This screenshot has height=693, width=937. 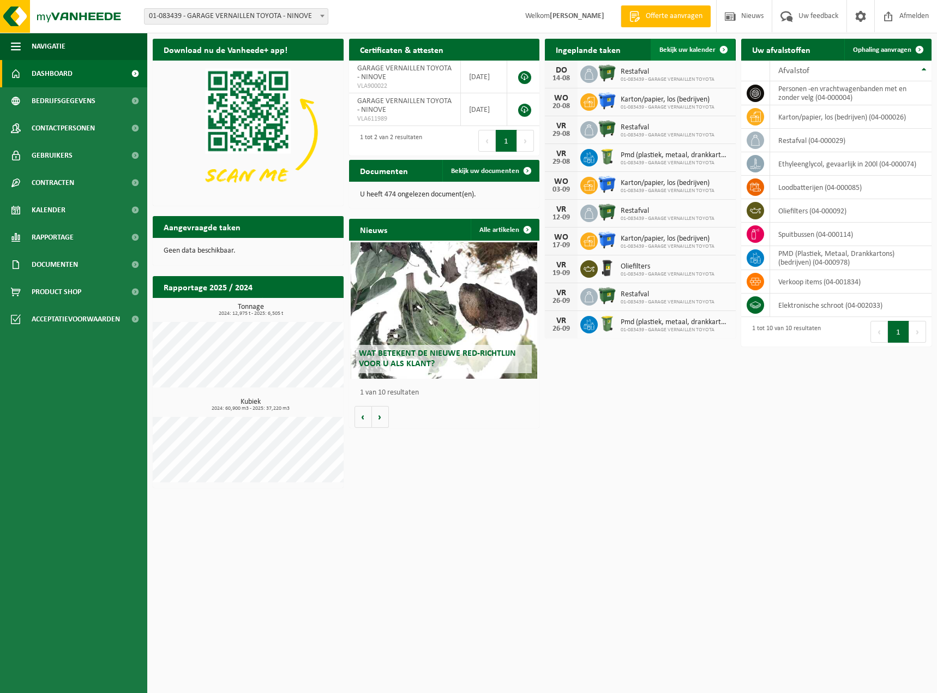 What do you see at coordinates (53, 183) in the screenshot?
I see `span: Contracten` at bounding box center [53, 183].